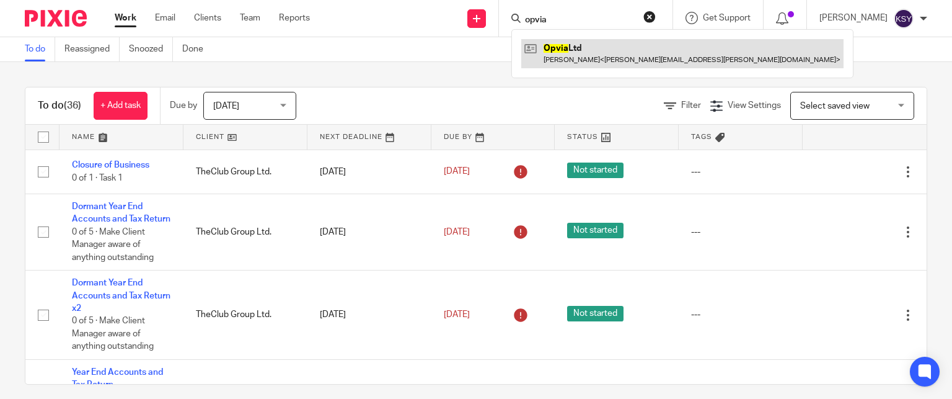 The height and width of the screenshot is (399, 952). What do you see at coordinates (691, 105) in the screenshot?
I see `span: Filter` at bounding box center [691, 105].